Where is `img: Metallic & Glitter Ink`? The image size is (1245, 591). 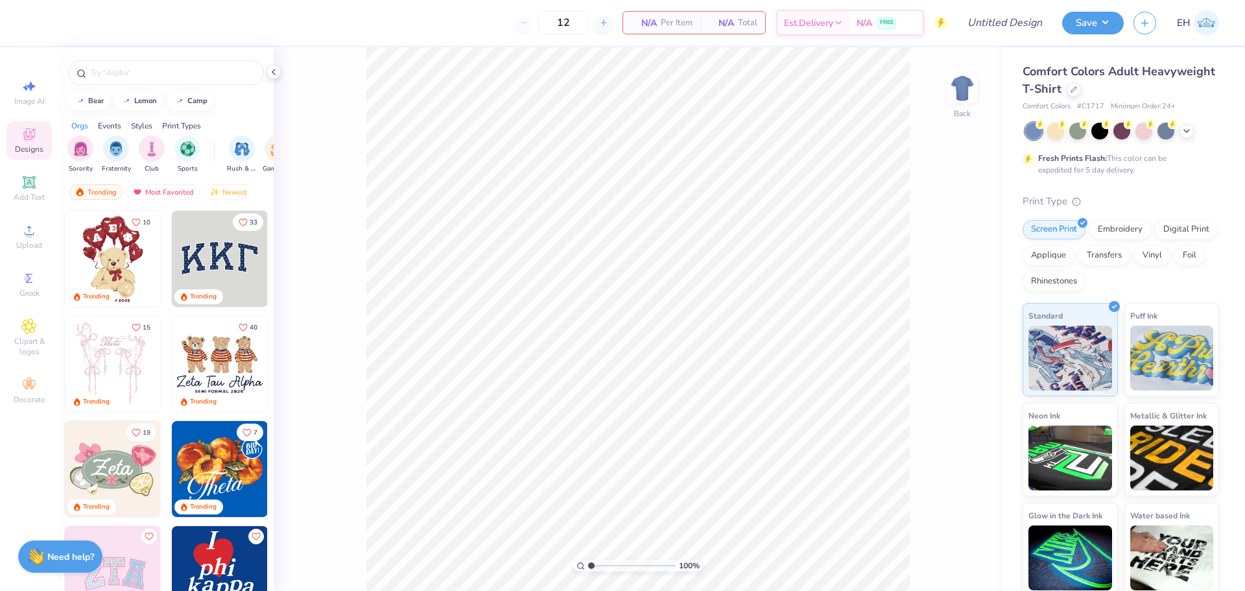
img: Metallic & Glitter Ink is located at coordinates (1172, 458).